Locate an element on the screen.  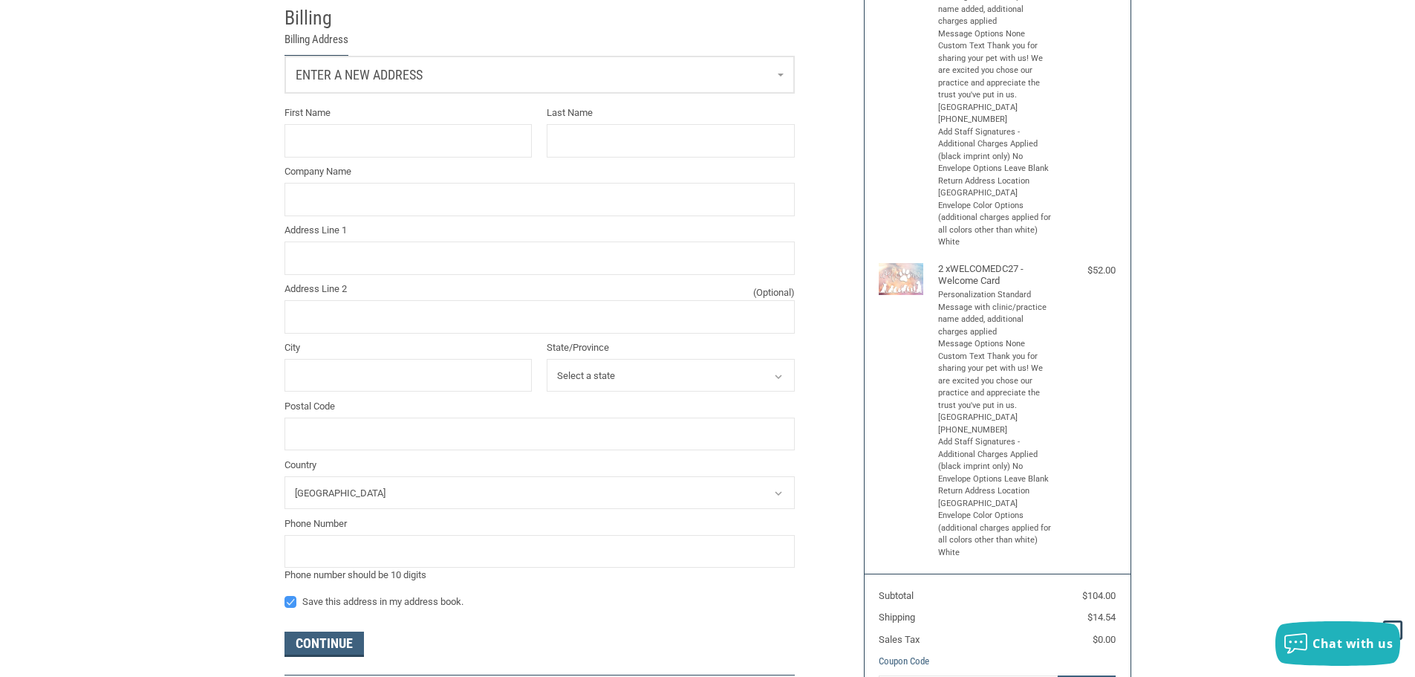
label: First Name is located at coordinates (408, 113).